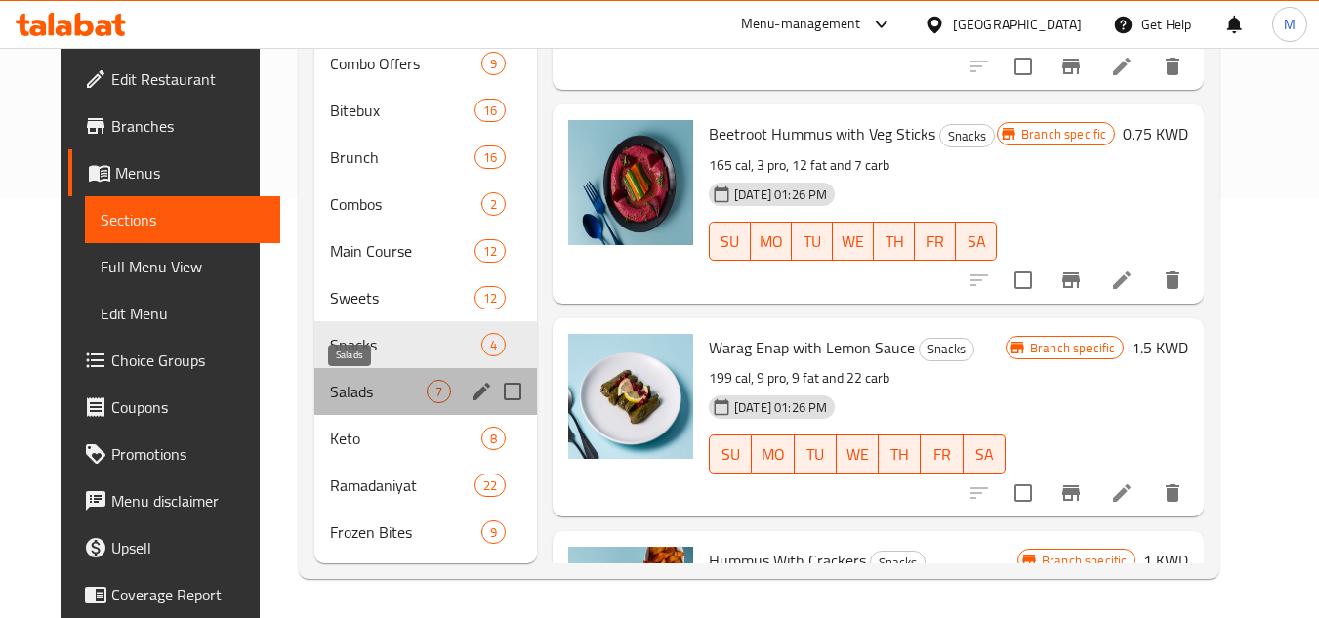  I want to click on a: Full Menu View, so click(183, 266).